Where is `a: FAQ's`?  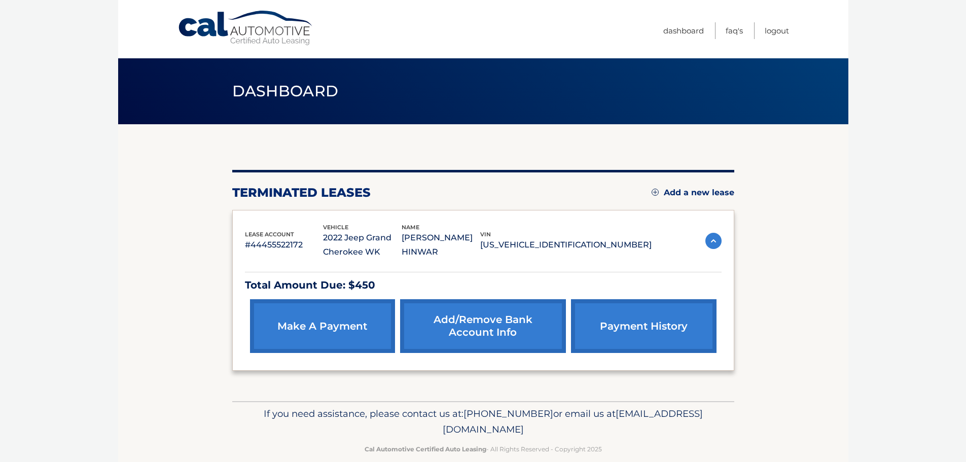 a: FAQ's is located at coordinates (735, 30).